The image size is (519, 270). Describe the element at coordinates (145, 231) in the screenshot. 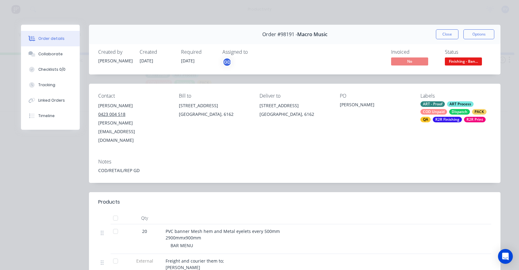

I see `span: 20` at that location.